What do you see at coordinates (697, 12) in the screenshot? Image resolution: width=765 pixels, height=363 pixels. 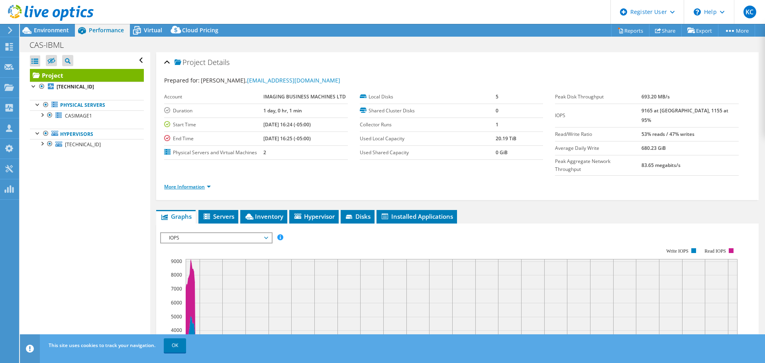 I see `svg: \n` at bounding box center [697, 12].